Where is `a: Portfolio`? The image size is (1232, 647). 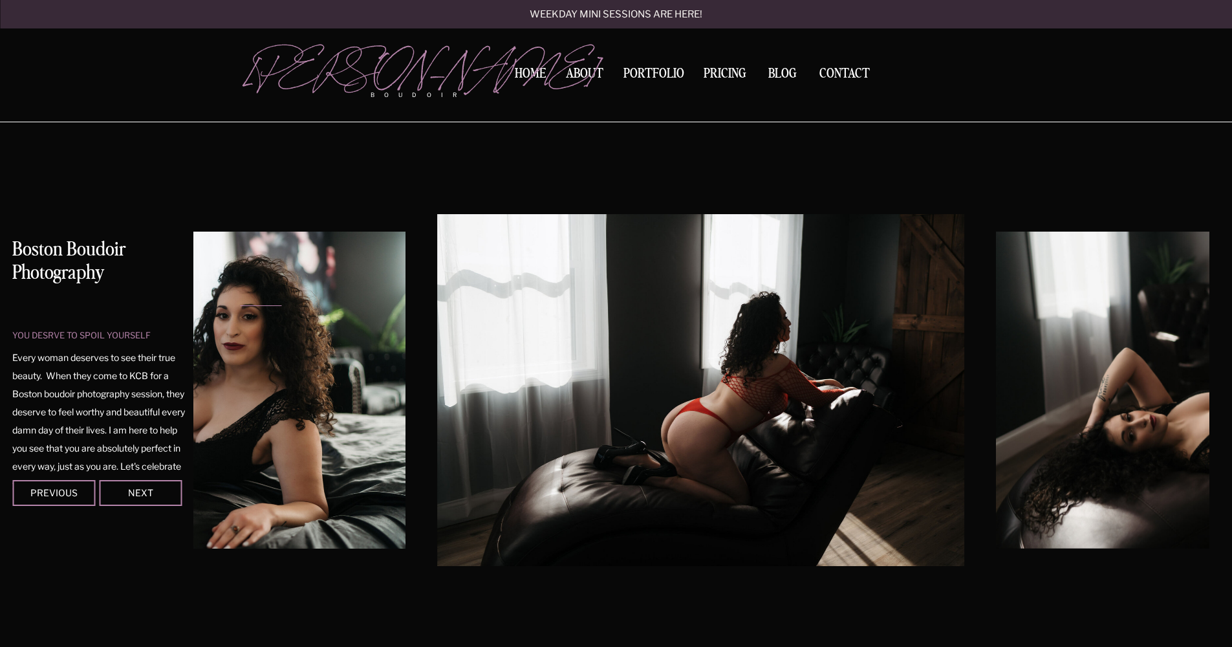
a: Portfolio is located at coordinates (654, 76).